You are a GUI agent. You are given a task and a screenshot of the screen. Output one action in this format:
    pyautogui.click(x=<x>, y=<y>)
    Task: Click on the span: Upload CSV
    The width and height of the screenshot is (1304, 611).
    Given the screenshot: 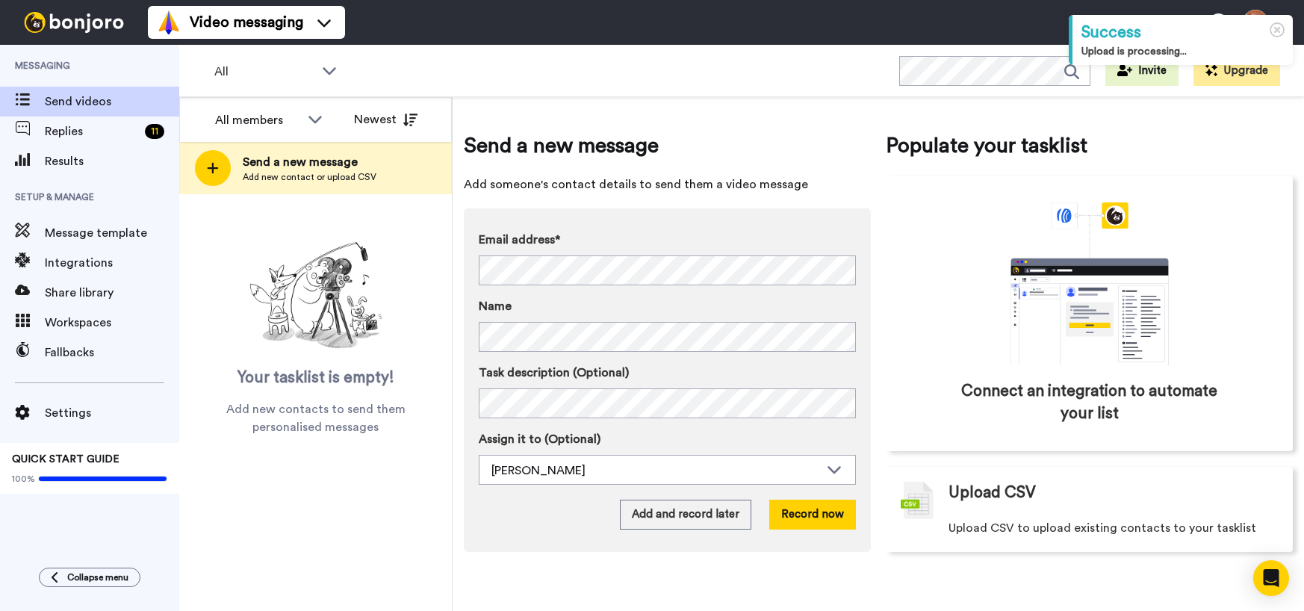 What is the action you would take?
    pyautogui.click(x=992, y=493)
    